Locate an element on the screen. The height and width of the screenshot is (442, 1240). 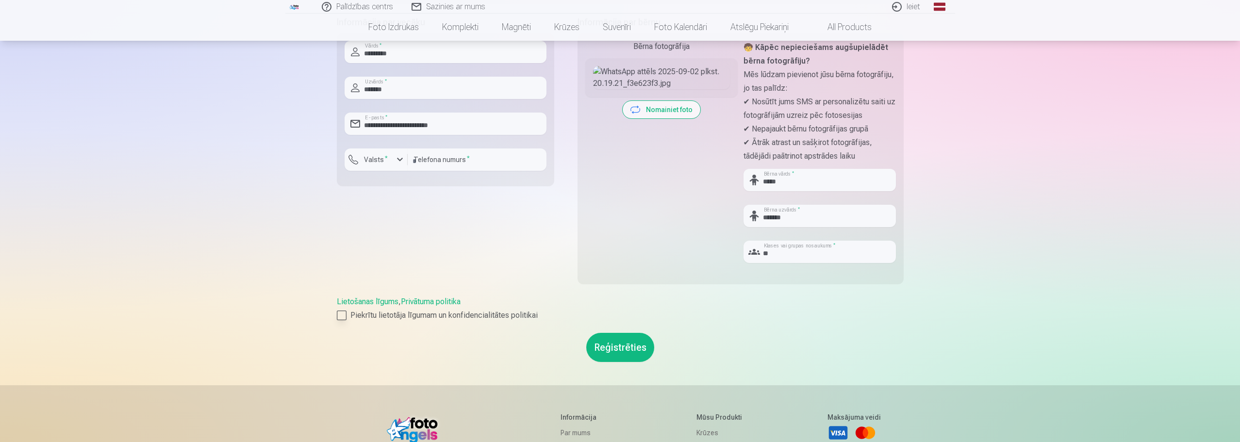
button: Reģistrēties is located at coordinates (620, 347).